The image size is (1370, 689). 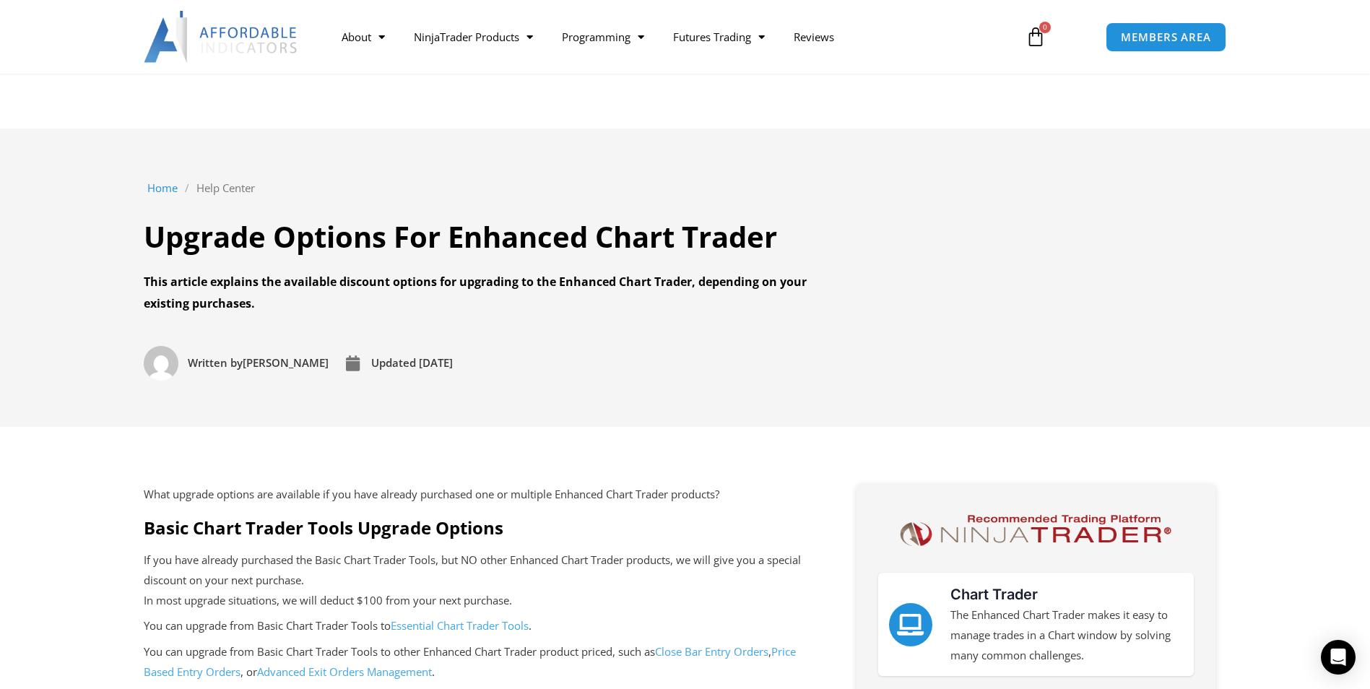 I want to click on p: What upgrade options are available if you have already purchased one or multiple Enhanced Chart T..., so click(x=474, y=495).